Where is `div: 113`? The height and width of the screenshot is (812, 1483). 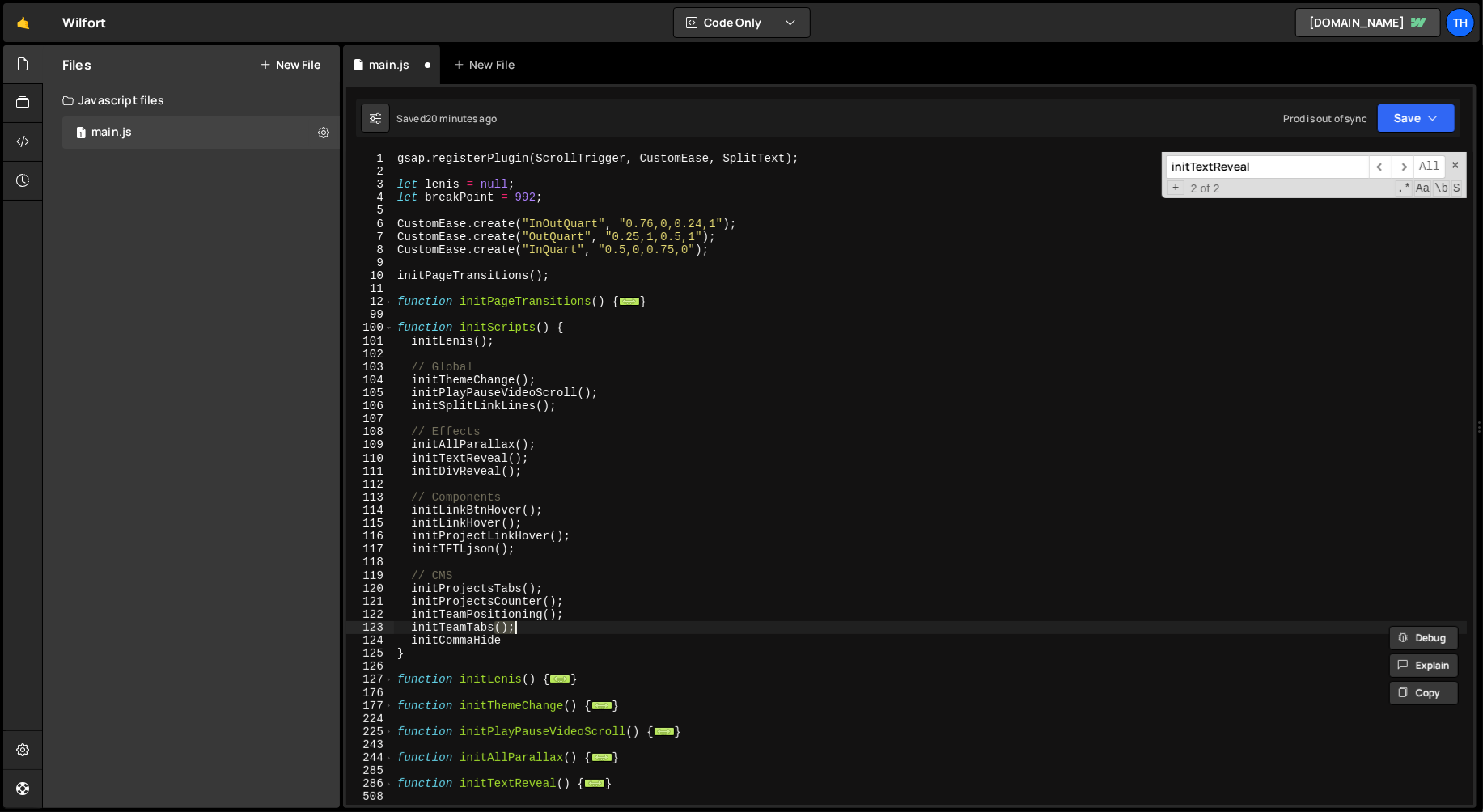 div: 113 is located at coordinates (370, 497).